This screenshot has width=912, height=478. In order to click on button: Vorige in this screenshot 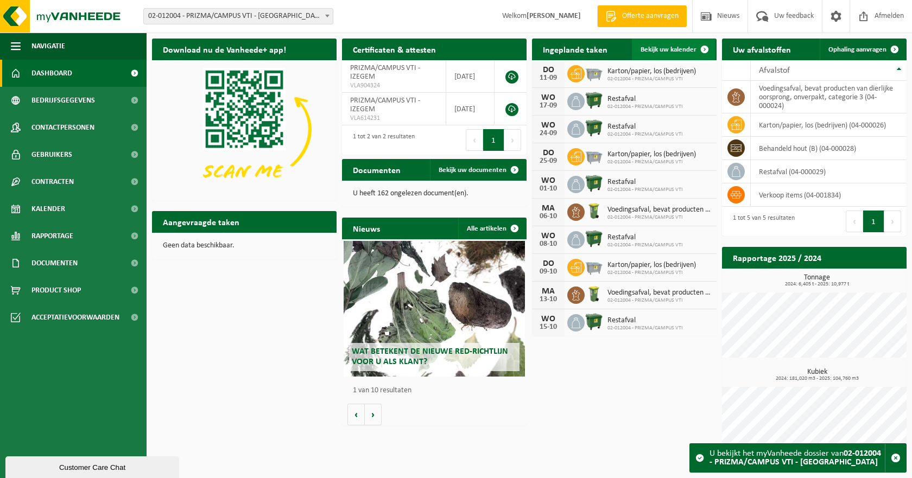, I will do `click(356, 415)`.